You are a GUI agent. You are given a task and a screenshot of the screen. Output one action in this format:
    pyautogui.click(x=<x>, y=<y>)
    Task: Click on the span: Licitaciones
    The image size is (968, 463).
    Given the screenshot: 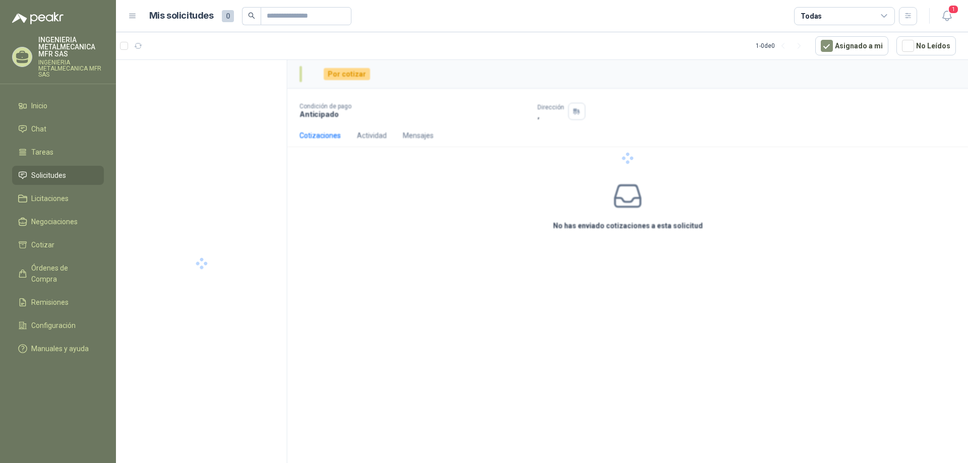 What is the action you would take?
    pyautogui.click(x=50, y=199)
    